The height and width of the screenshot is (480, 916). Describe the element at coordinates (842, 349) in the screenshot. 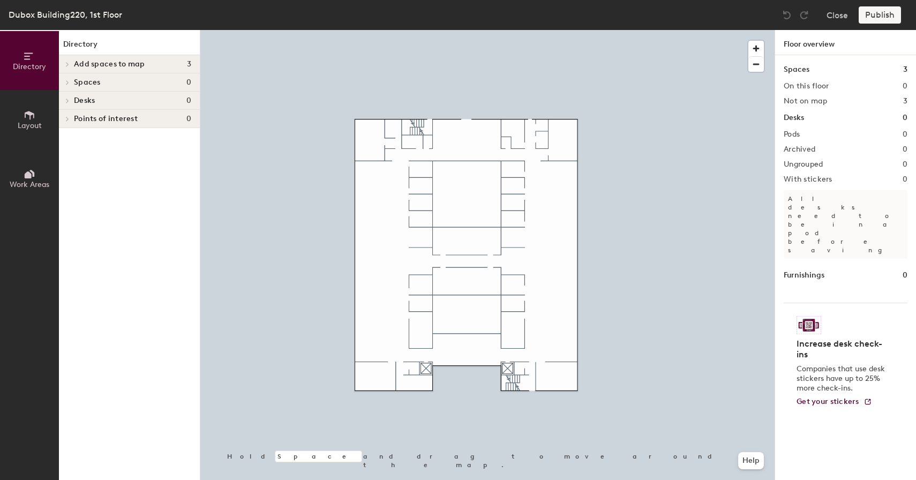

I see `h4: Increase desk check-ins` at that location.